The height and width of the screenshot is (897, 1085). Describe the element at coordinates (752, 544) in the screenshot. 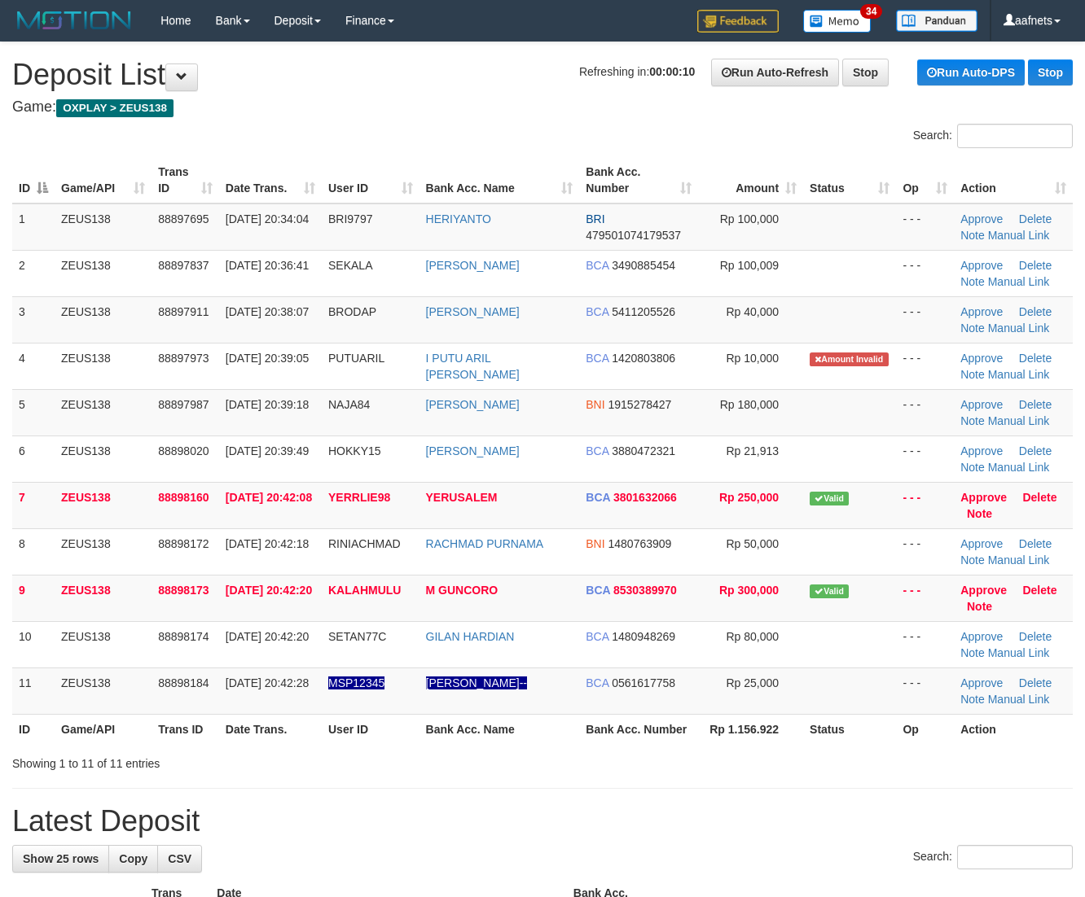

I see `span: Rp 50,000` at that location.